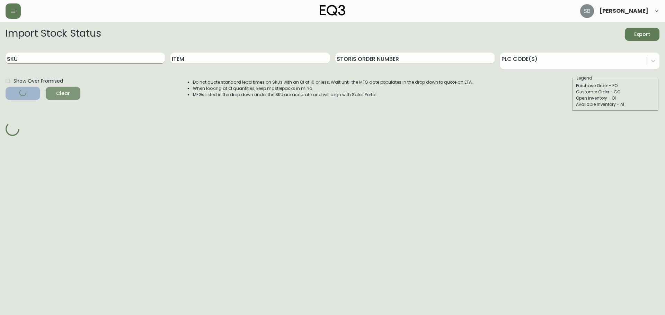  I want to click on button: Export, so click(642, 34).